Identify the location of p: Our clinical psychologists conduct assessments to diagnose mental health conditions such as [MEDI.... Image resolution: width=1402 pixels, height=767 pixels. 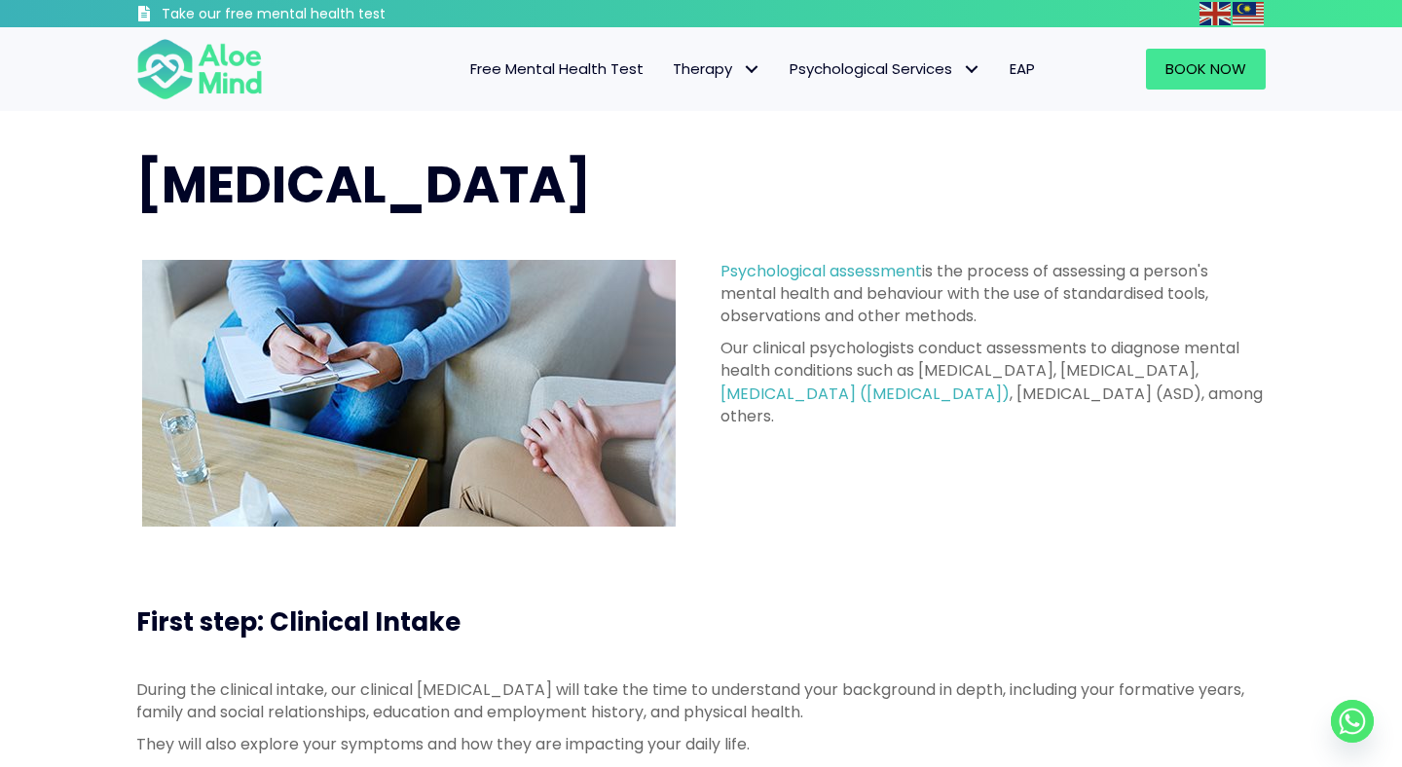
(993, 382).